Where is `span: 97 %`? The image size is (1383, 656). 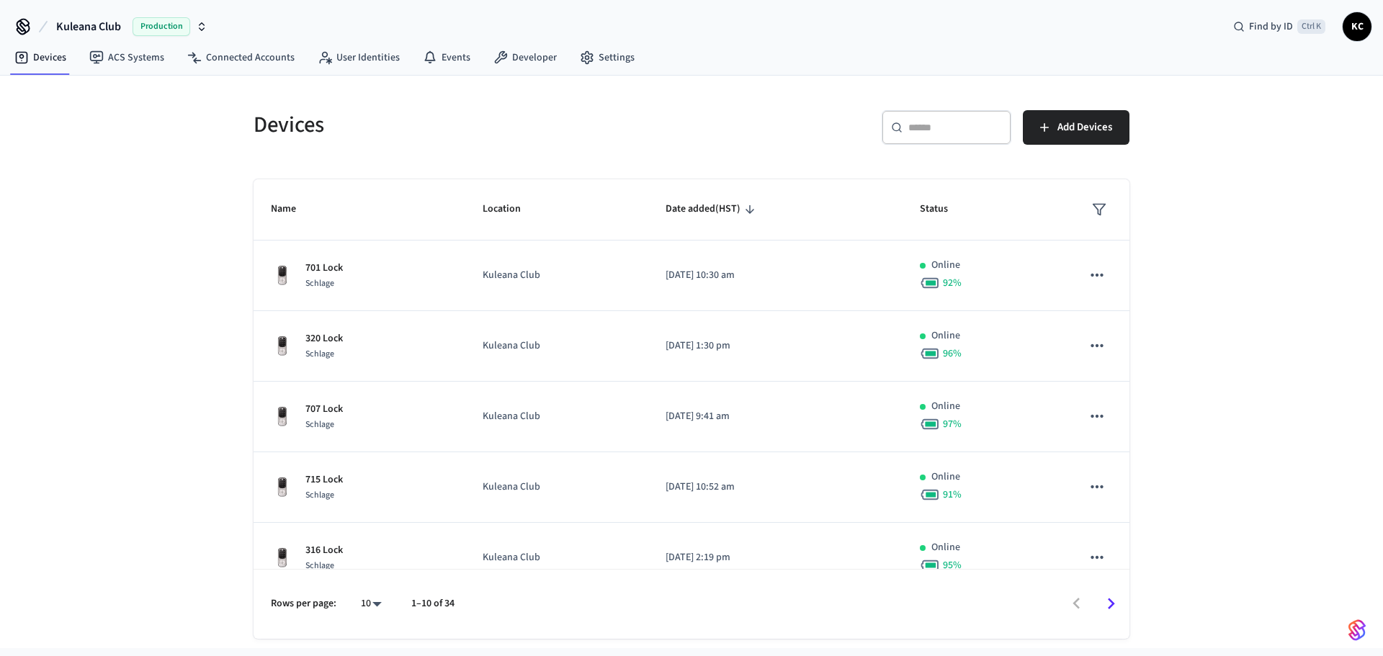 span: 97 % is located at coordinates (952, 424).